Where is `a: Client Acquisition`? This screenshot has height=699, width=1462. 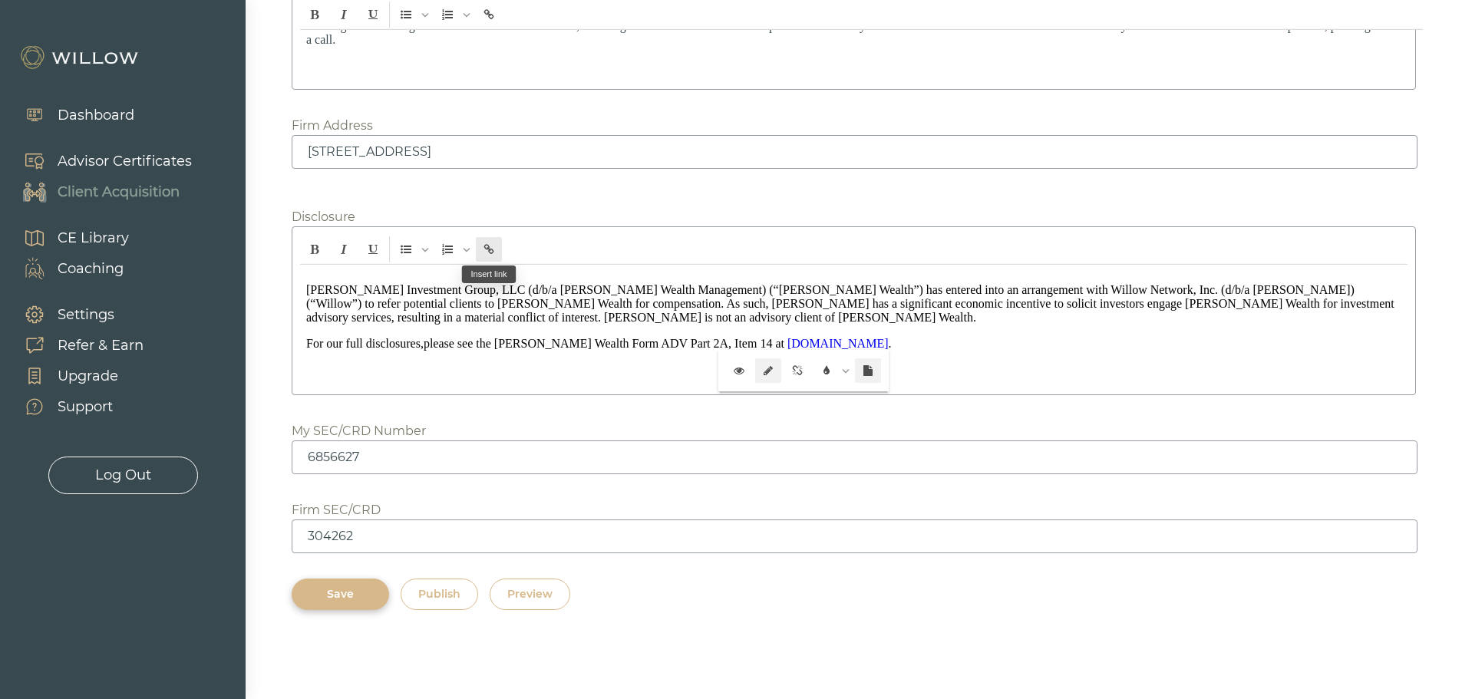
a: Client Acquisition is located at coordinates (100, 192).